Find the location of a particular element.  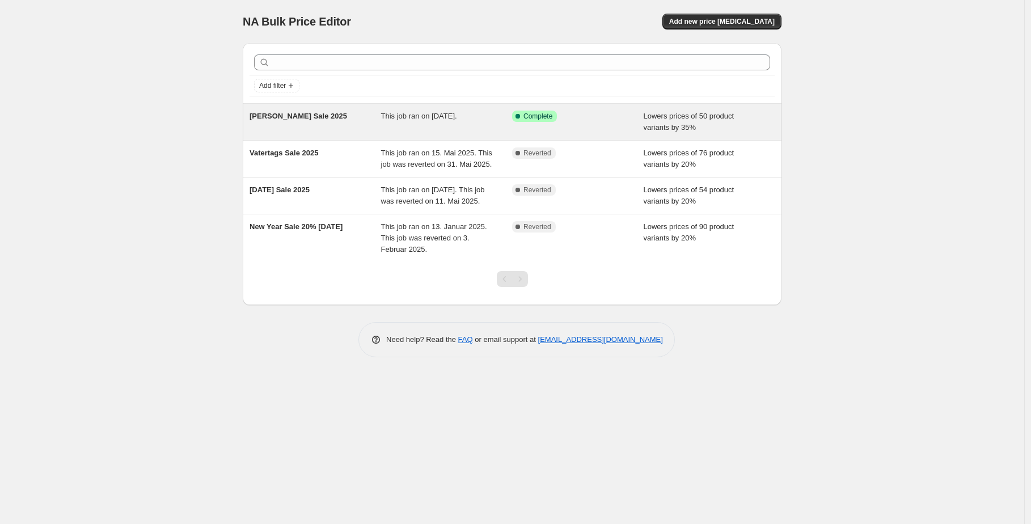

span: Need help? Read the is located at coordinates (422, 339).